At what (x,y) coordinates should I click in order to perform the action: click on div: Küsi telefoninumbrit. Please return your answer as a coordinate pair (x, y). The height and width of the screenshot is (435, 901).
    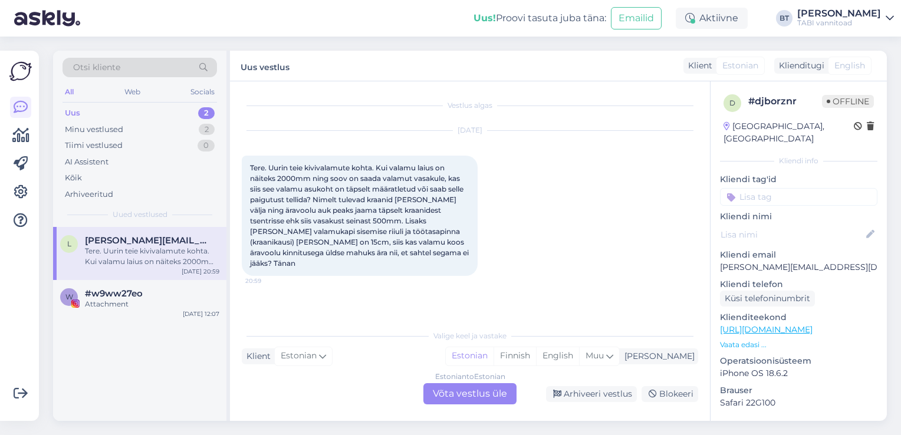
    Looking at the image, I should click on (767, 298).